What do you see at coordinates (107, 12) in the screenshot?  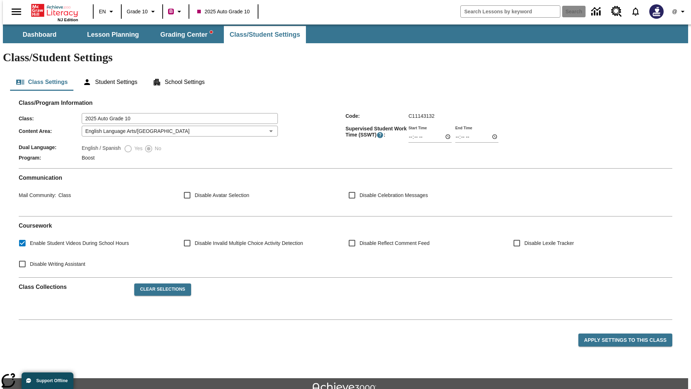 I see `button: Language: EN, Select a language` at bounding box center [107, 12].